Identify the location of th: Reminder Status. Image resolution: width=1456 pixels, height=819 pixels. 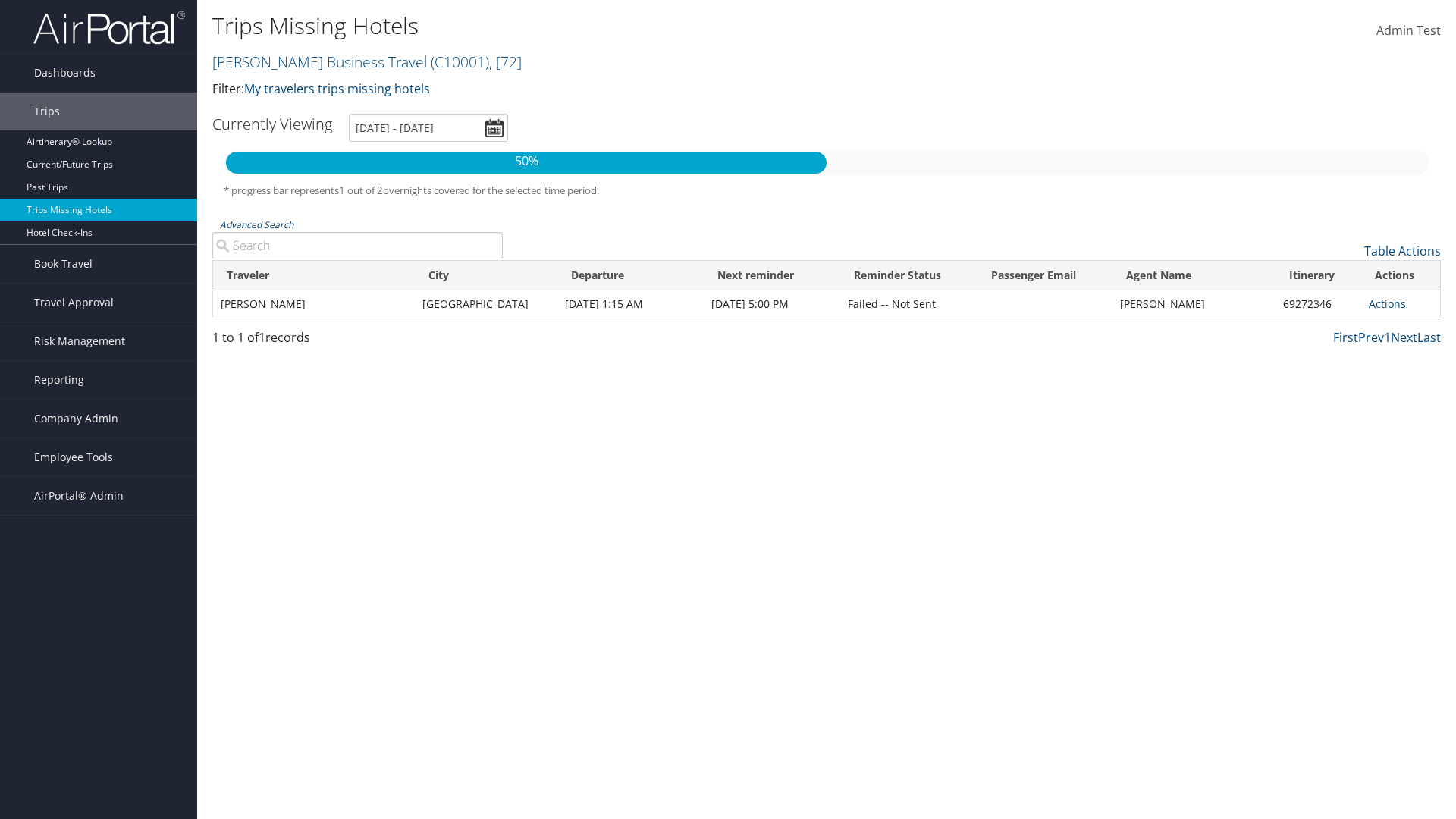
(909, 276).